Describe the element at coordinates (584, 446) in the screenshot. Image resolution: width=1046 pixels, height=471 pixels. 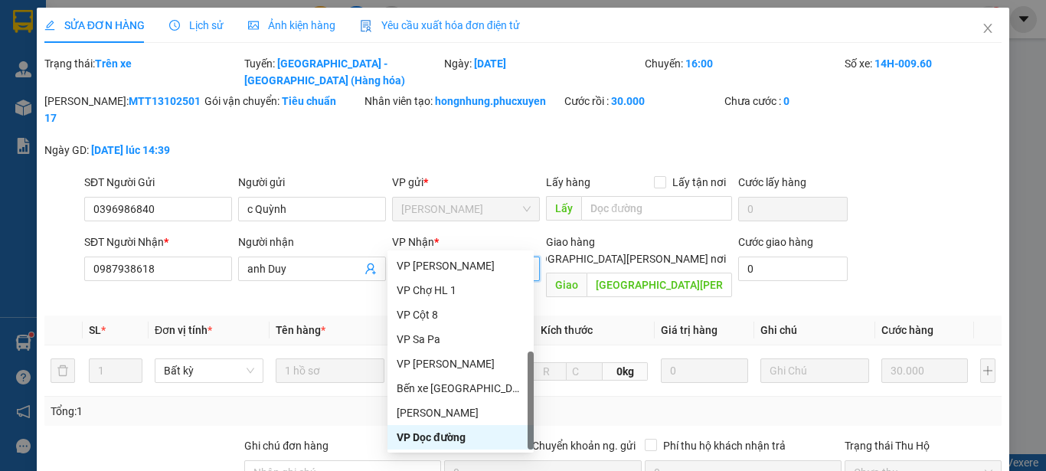
I see `span: Chuyển khoản ng. gửi` at that location.